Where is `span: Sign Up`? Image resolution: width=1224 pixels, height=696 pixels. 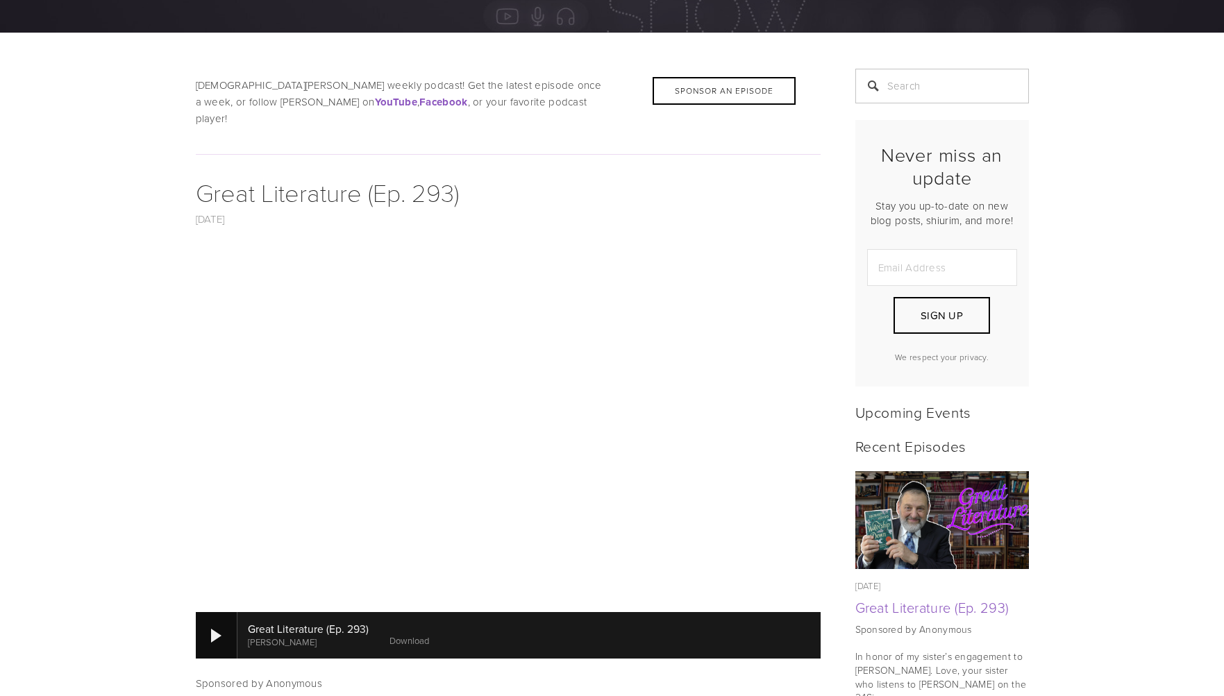 span: Sign Up is located at coordinates (942, 315).